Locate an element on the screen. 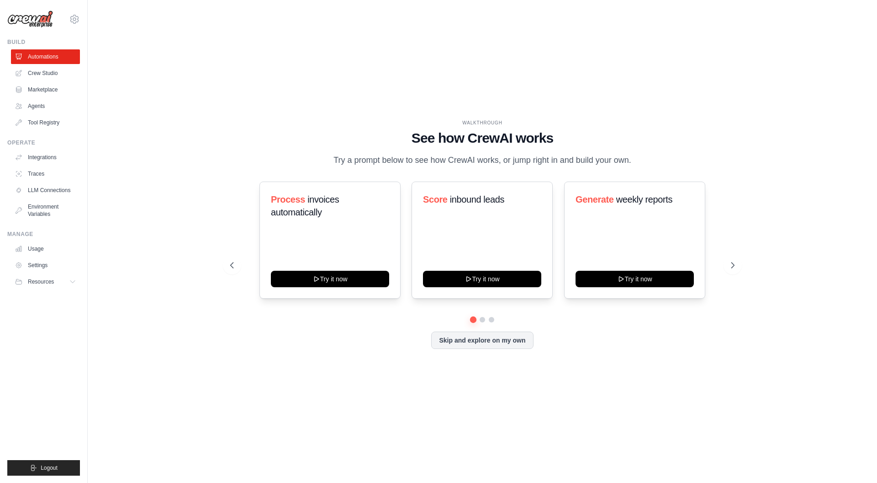 This screenshot has height=483, width=877. div: WALKTHROUGH is located at coordinates (483, 122).